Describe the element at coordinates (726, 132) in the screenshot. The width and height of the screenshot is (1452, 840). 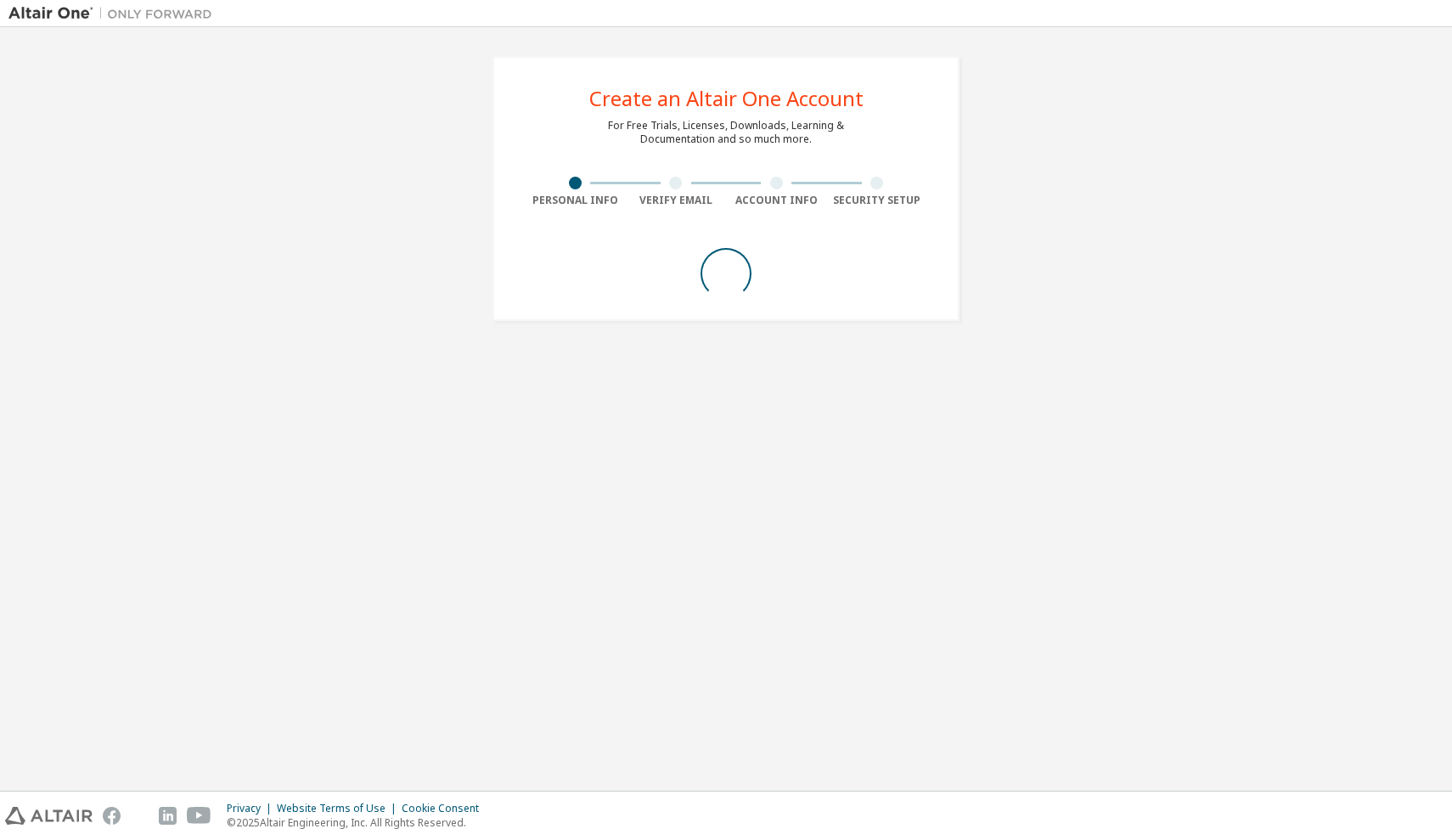
I see `div: For Free Trials, Licenses, Downloads, Learning & Documentation and so much more.` at that location.